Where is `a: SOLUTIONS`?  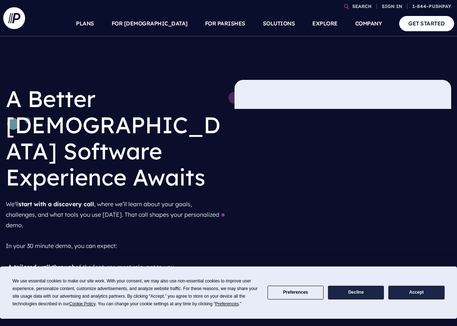
a: SOLUTIONS is located at coordinates (279, 24).